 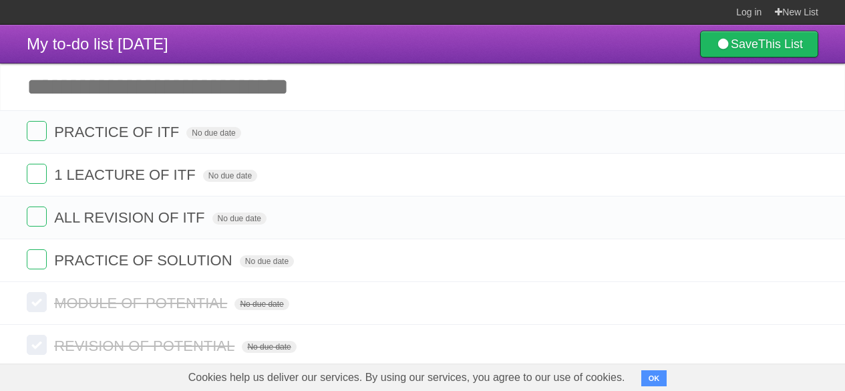 What do you see at coordinates (142, 303) in the screenshot?
I see `span: MODULE OF POTENTIAL` at bounding box center [142, 303].